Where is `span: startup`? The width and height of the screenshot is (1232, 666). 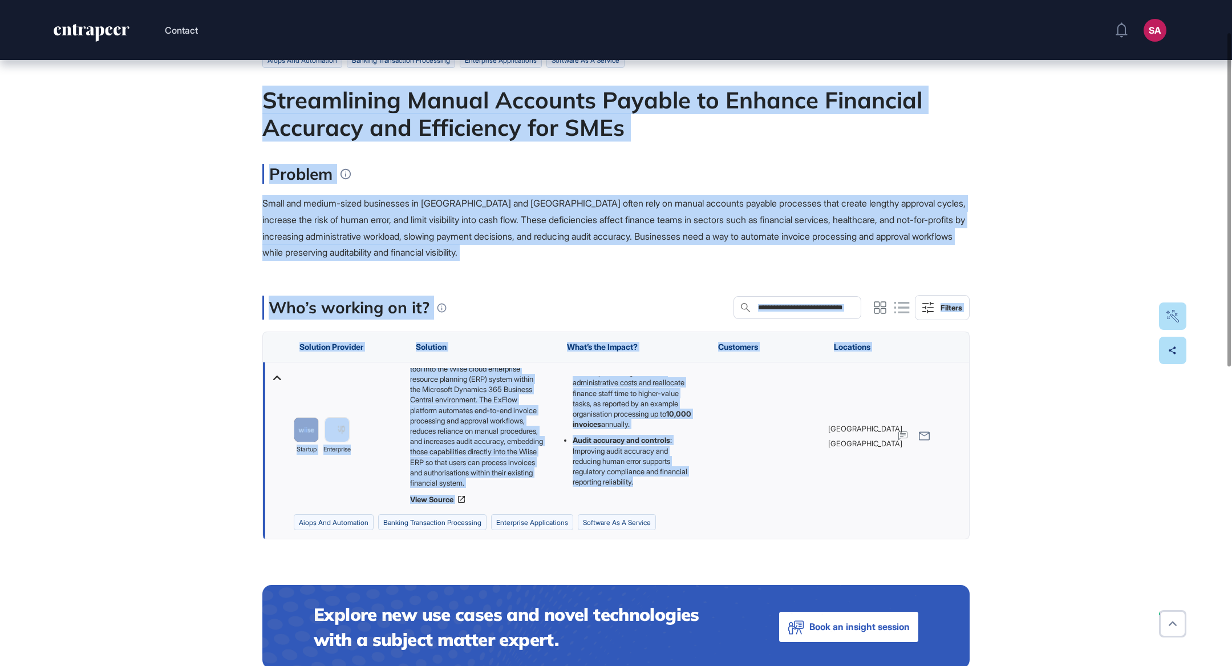
span: startup is located at coordinates (306, 450).